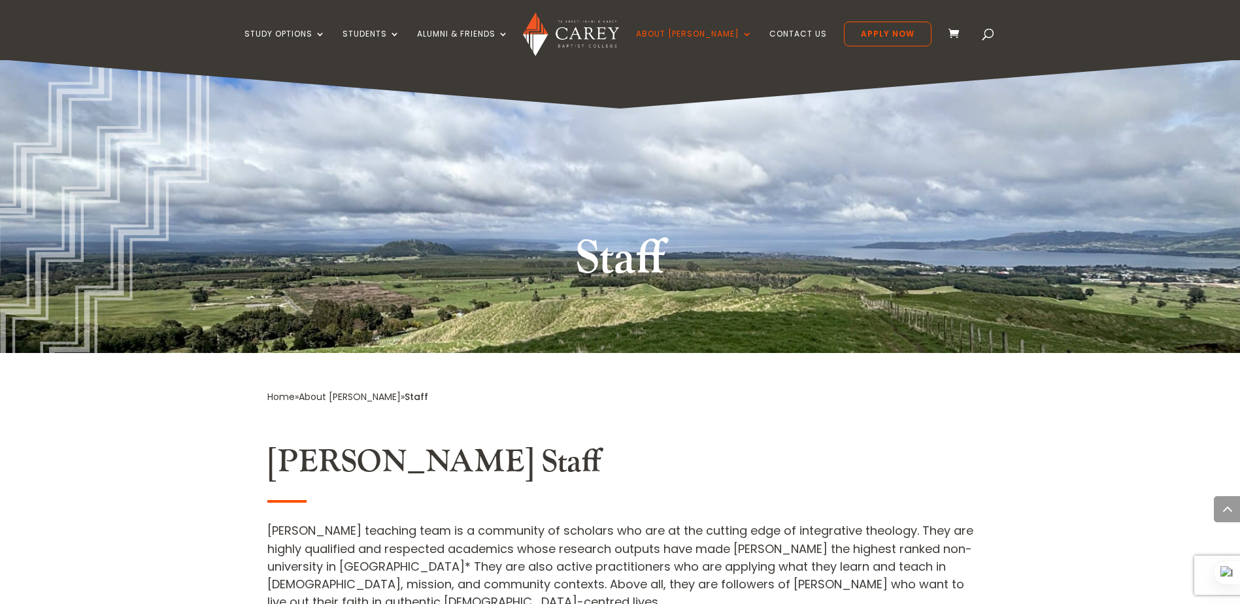 This screenshot has width=1240, height=604. Describe the element at coordinates (281, 397) in the screenshot. I see `a: Home` at that location.